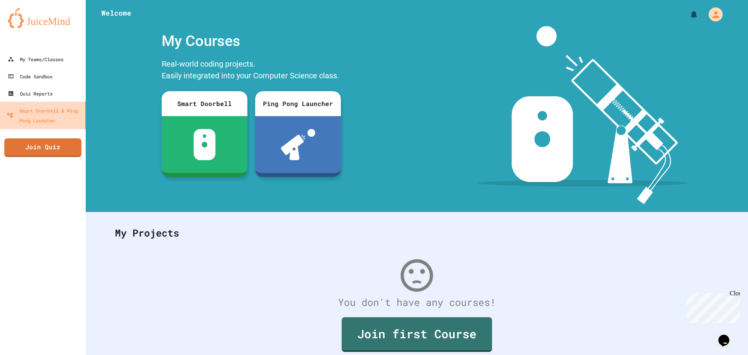 The height and width of the screenshot is (355, 748). I want to click on div: My Notifications, so click(688, 14).